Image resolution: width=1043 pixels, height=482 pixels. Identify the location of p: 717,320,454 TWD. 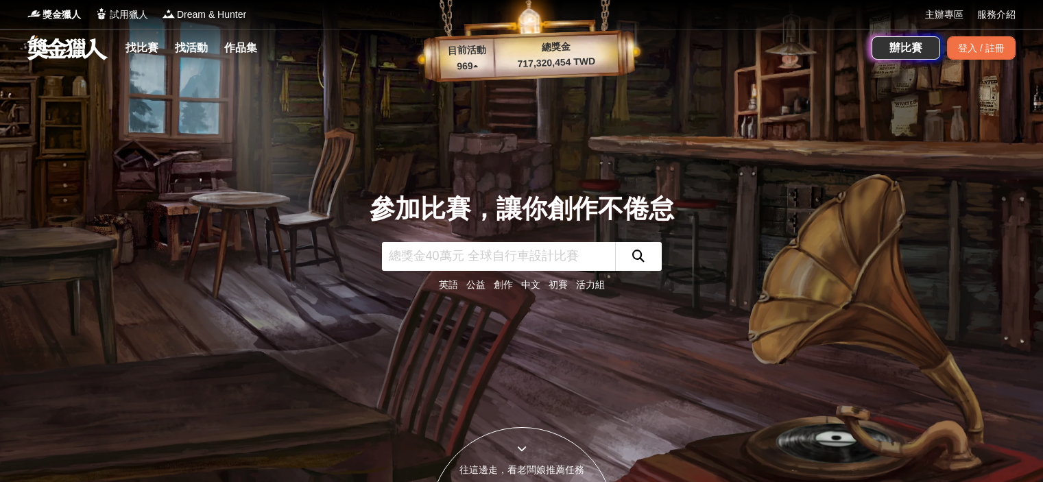
(556, 62).